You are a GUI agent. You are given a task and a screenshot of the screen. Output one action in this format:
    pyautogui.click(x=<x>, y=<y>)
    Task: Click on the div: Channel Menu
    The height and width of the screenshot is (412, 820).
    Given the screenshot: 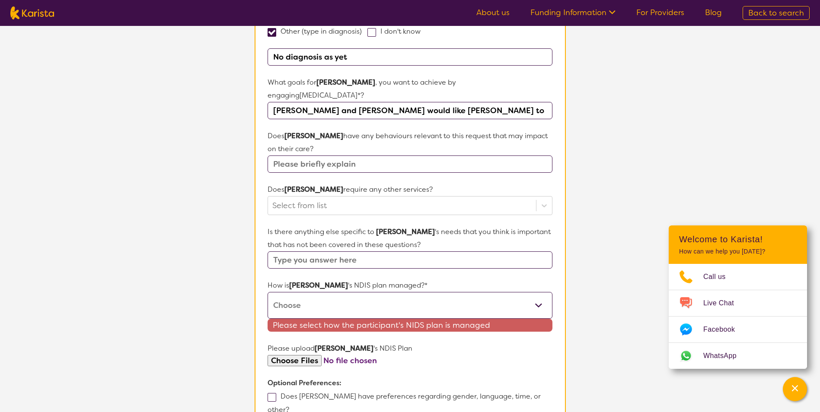 What is the action you would take?
    pyautogui.click(x=738, y=297)
    